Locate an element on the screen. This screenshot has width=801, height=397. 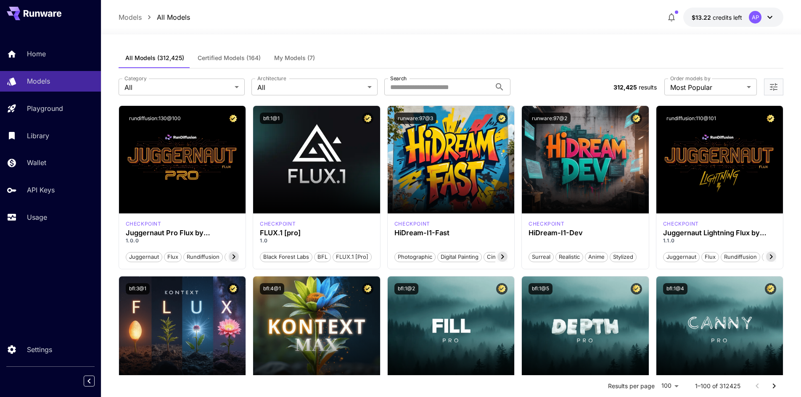
h3: Juggernaut Pro Flux by RunDiffusion is located at coordinates (182, 233).